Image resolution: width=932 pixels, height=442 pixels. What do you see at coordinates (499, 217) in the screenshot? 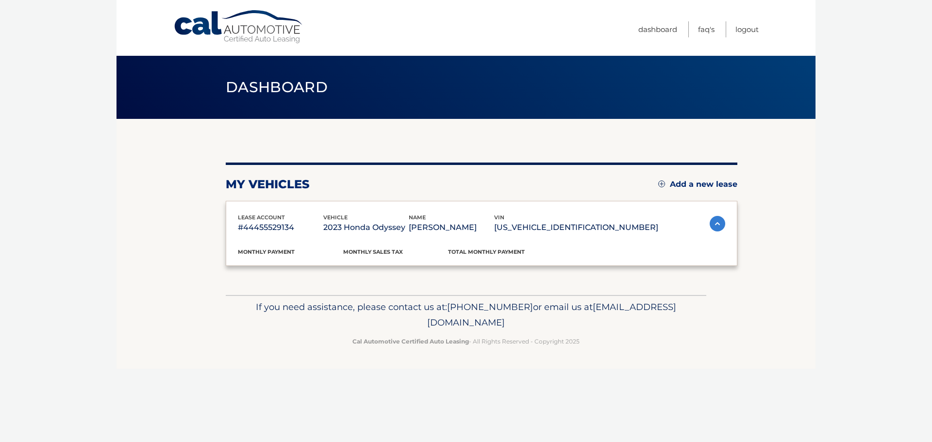
I see `span: vin` at bounding box center [499, 217].